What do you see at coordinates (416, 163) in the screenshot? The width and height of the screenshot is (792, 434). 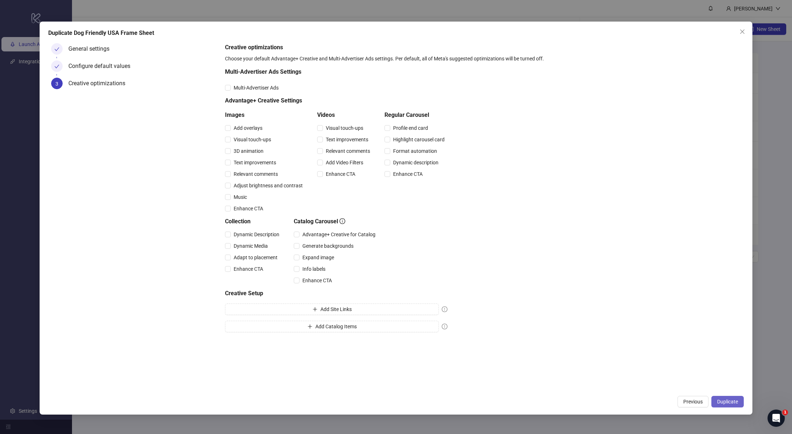 I see `span: Dynamic description` at bounding box center [416, 163].